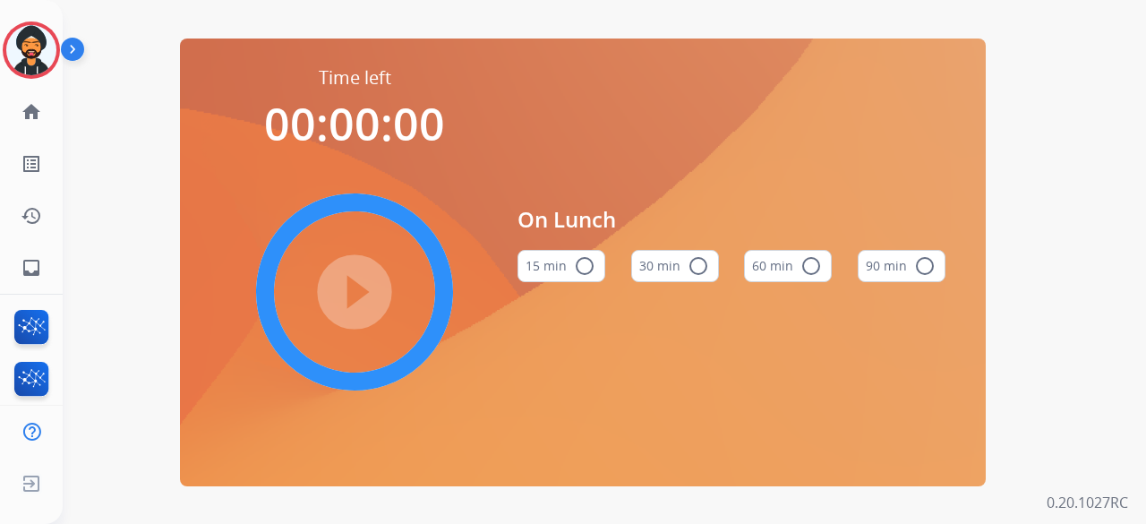 The height and width of the screenshot is (524, 1146). I want to click on button: 90 min, so click(902, 266).